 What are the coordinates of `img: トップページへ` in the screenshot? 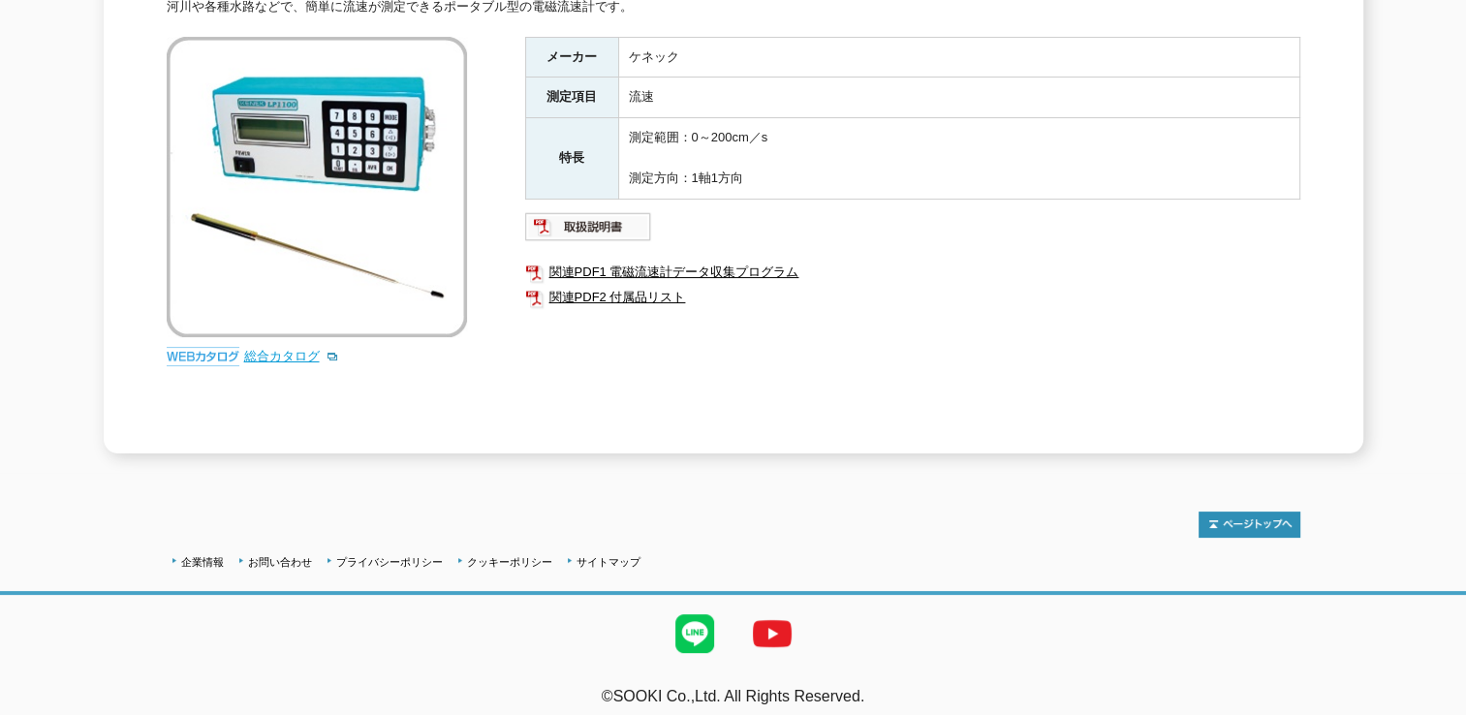 It's located at (1249, 524).